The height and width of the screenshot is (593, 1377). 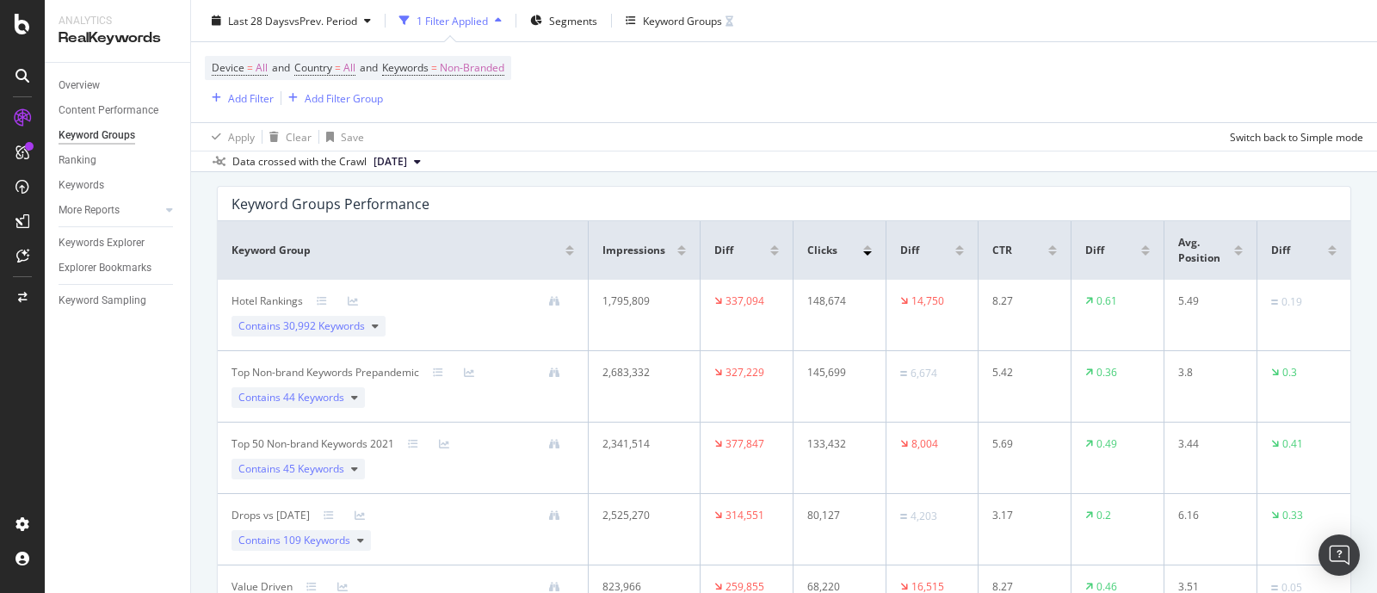 I want to click on div: 5.42, so click(x=1021, y=373).